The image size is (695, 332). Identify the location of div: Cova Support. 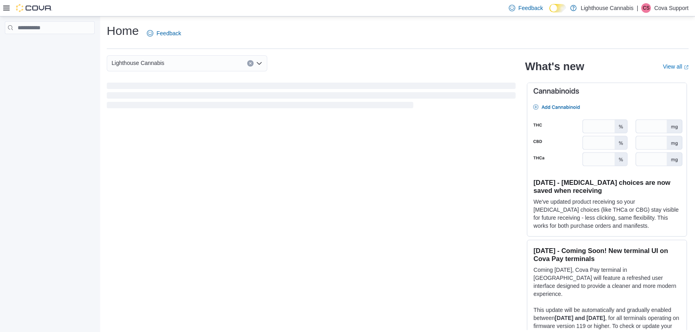
(646, 8).